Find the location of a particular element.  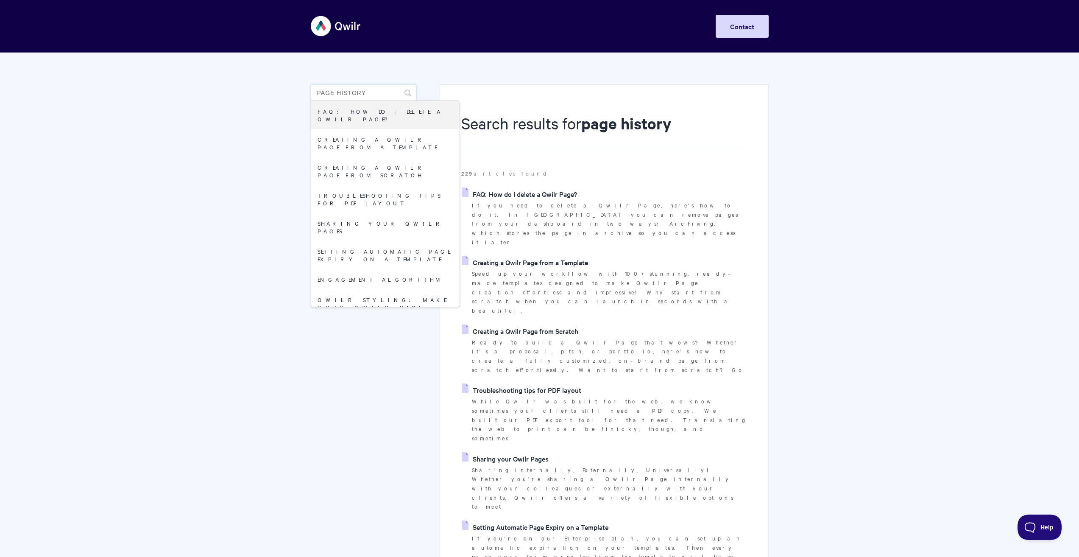

p: articles found is located at coordinates (604, 173).